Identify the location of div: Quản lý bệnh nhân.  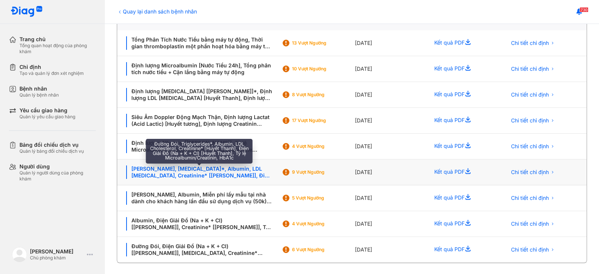
(39, 95).